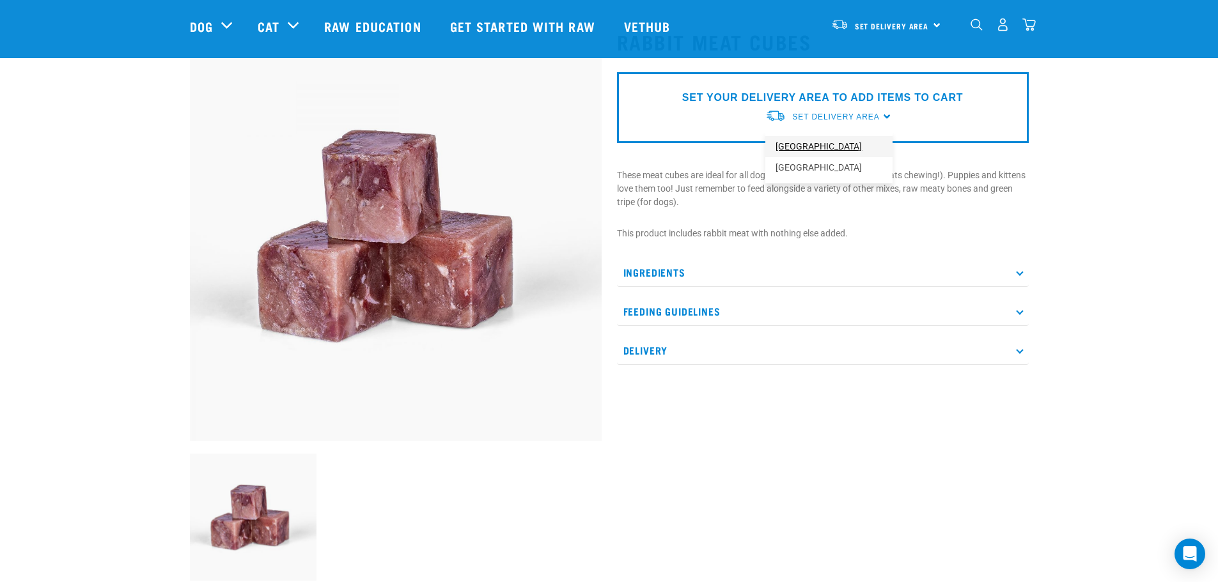 This screenshot has height=582, width=1218. I want to click on a: Cat, so click(268, 26).